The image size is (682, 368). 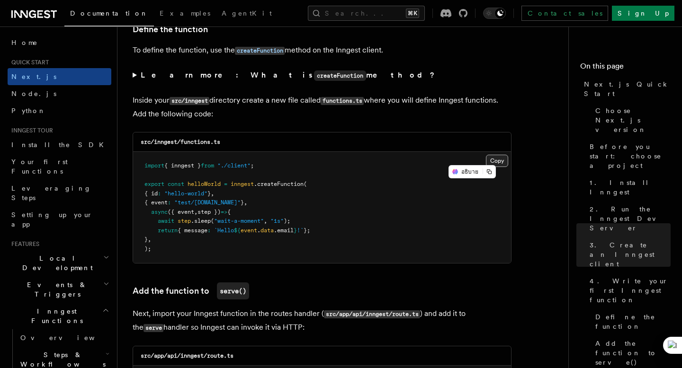 What do you see at coordinates (64, 338) in the screenshot?
I see `a: Overview` at bounding box center [64, 338].